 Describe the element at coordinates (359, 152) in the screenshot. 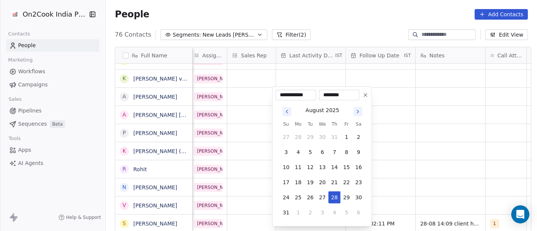

I see `button: 9` at that location.